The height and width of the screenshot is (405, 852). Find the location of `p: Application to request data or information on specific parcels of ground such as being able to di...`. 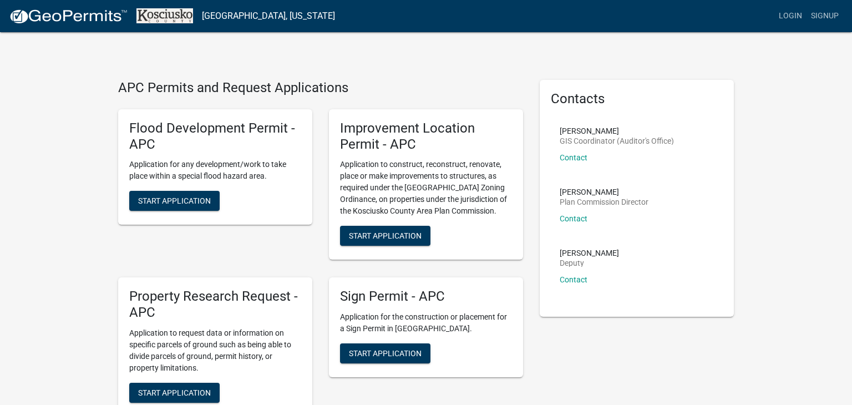

p: Application to request data or information on specific parcels of ground such as being able to di... is located at coordinates (215, 351).